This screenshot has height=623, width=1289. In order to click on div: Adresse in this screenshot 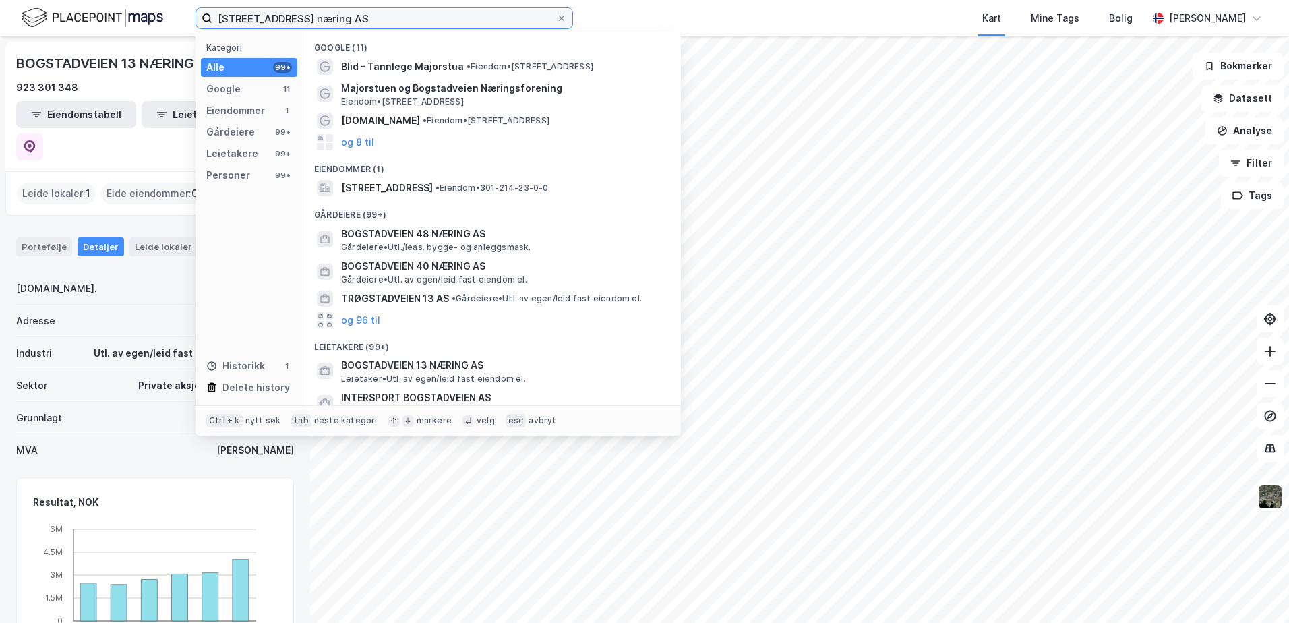, I will do `click(36, 321)`.